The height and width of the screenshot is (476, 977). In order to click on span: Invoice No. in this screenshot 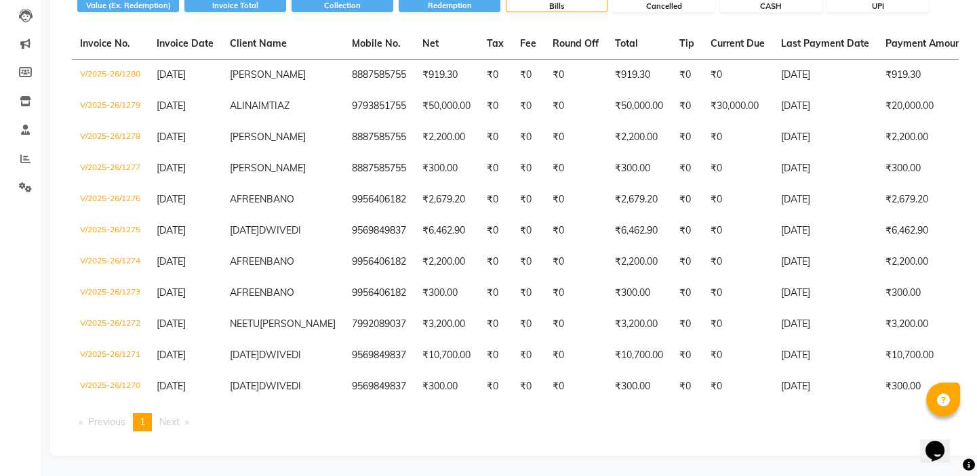, I will do `click(105, 43)`.